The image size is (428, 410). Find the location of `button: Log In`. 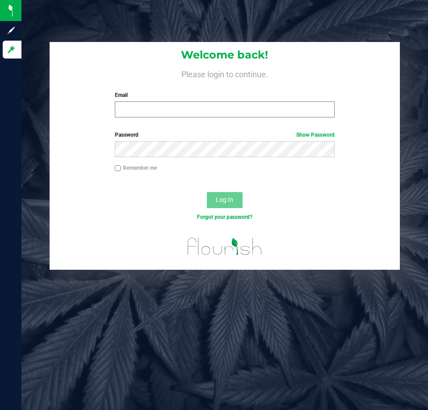

button: Log In is located at coordinates (225, 200).